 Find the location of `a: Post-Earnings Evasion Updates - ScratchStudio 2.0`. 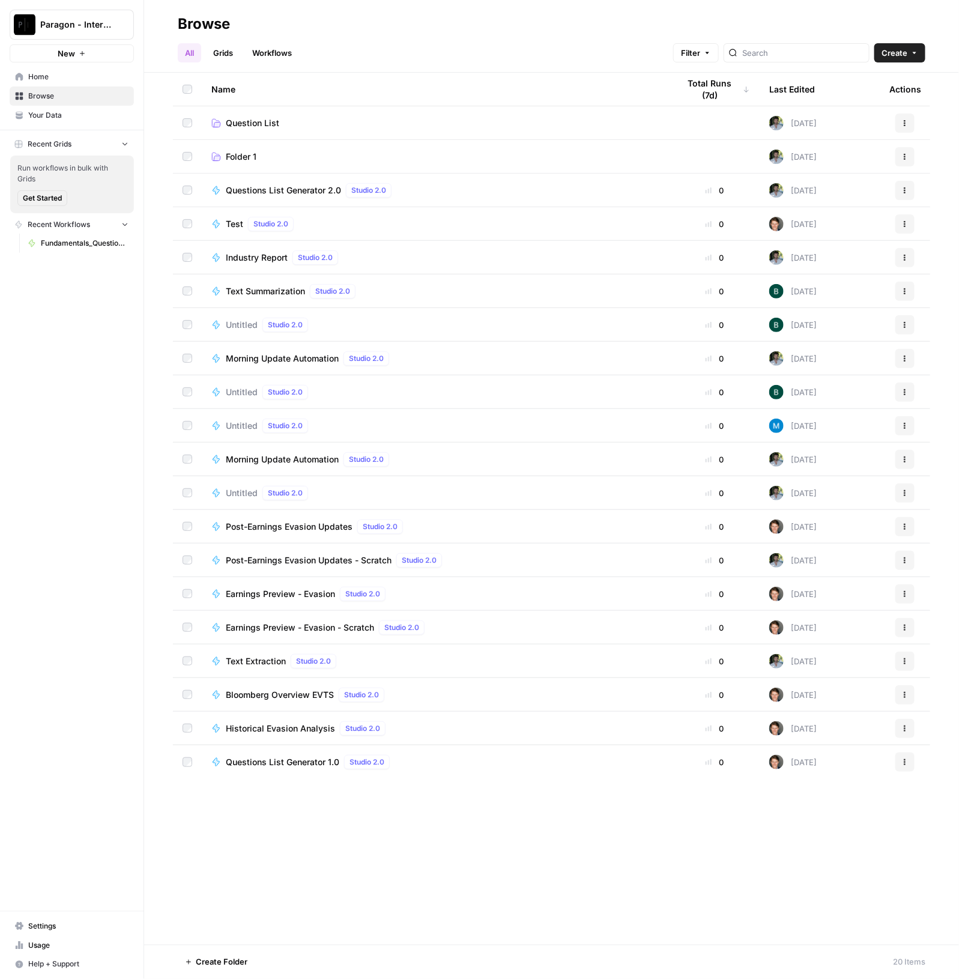

a: Post-Earnings Evasion Updates - ScratchStudio 2.0 is located at coordinates (435, 560).